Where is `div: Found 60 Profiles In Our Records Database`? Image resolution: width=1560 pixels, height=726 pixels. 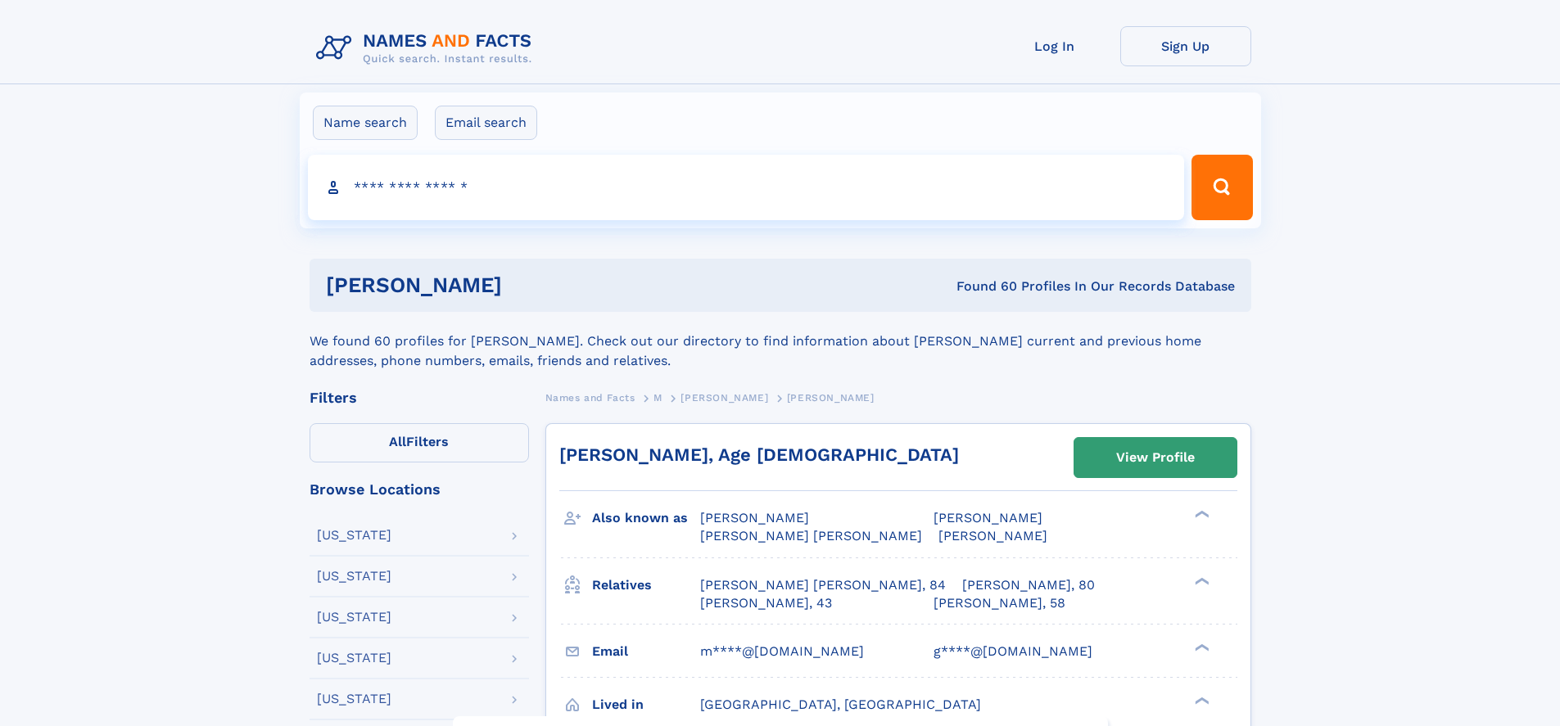 div: Found 60 Profiles In Our Records Database is located at coordinates (982, 287).